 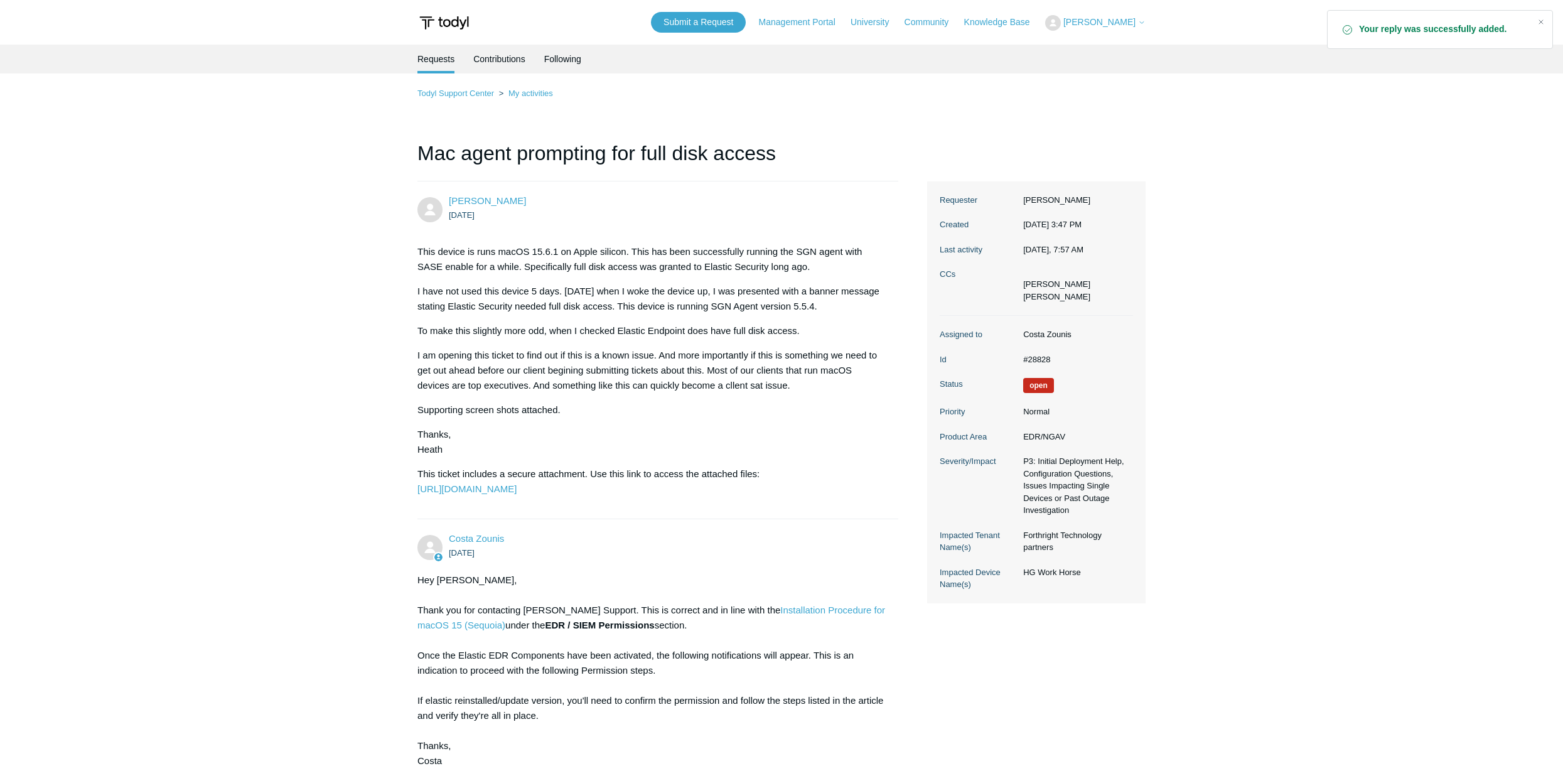 What do you see at coordinates (1075, 360) in the screenshot?
I see `dd: #28828` at bounding box center [1075, 360].